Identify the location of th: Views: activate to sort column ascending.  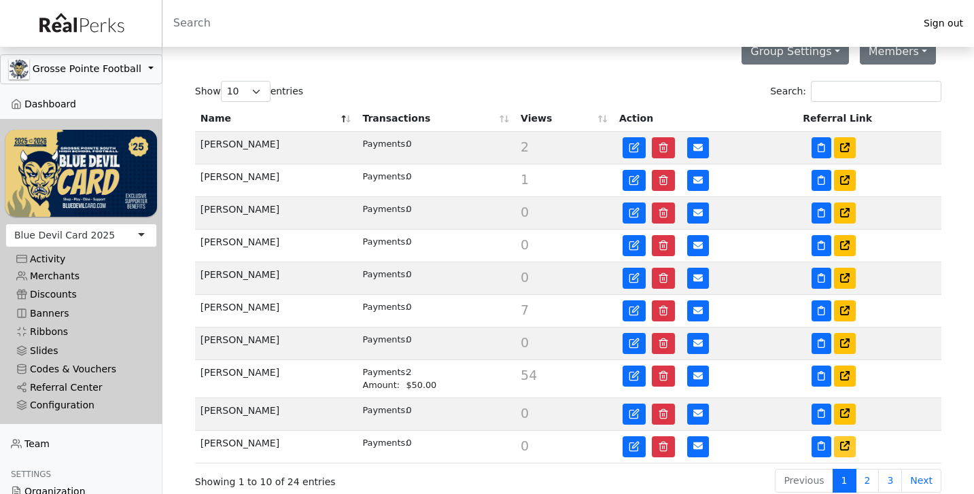
(564, 119).